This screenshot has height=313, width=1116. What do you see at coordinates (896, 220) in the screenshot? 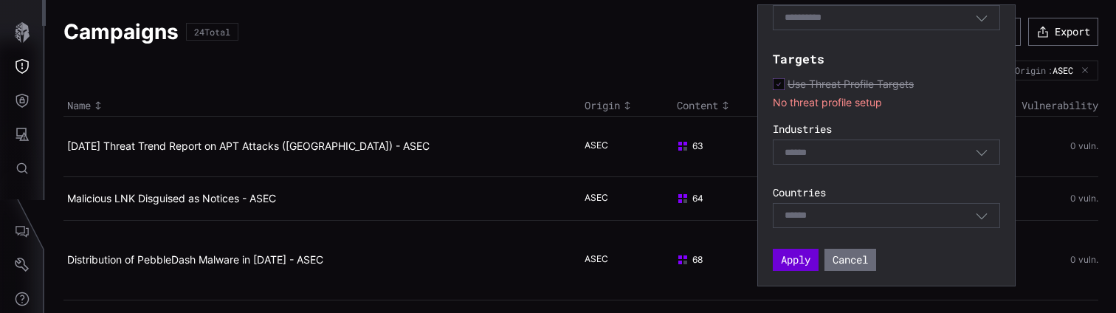
I see `span: Crowdstrike` at bounding box center [896, 220].